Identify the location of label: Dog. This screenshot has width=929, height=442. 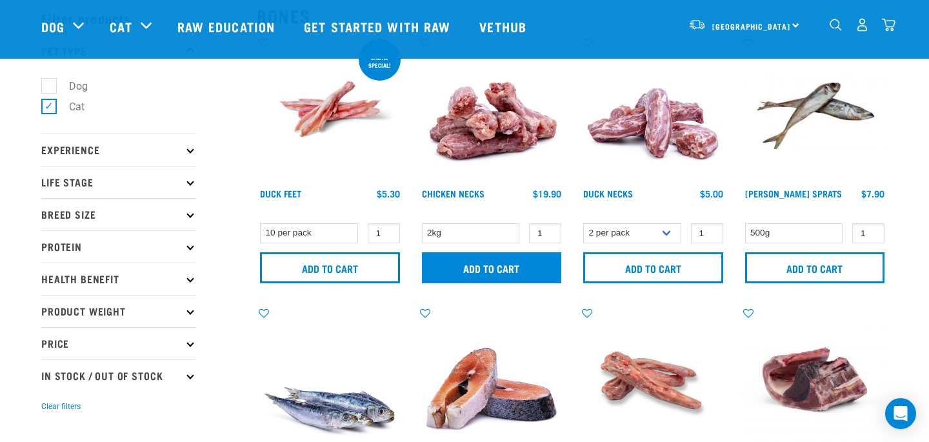
(70, 86).